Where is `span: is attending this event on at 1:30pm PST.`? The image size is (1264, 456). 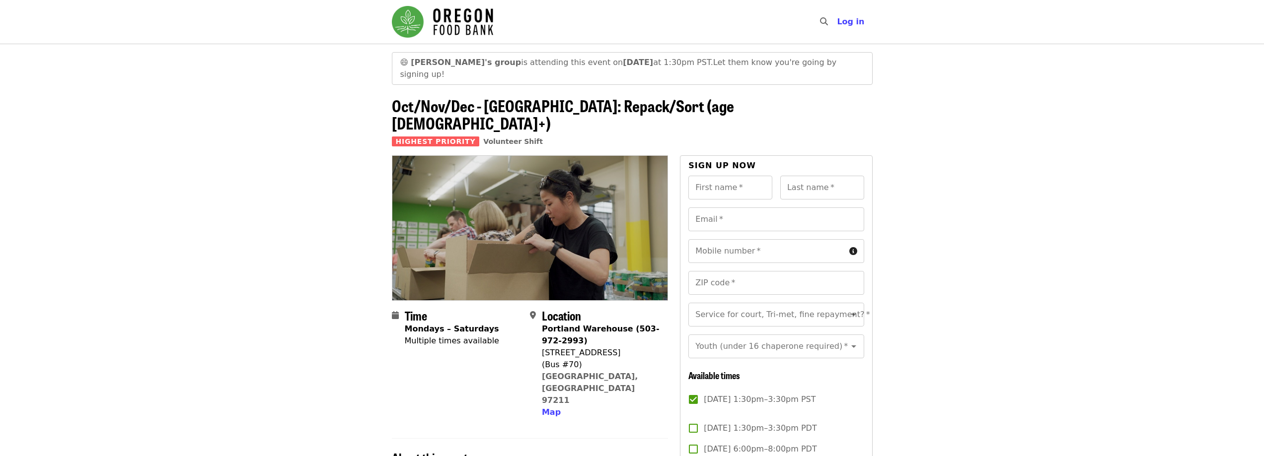
span: is attending this event on at 1:30pm PST. is located at coordinates (562, 62).